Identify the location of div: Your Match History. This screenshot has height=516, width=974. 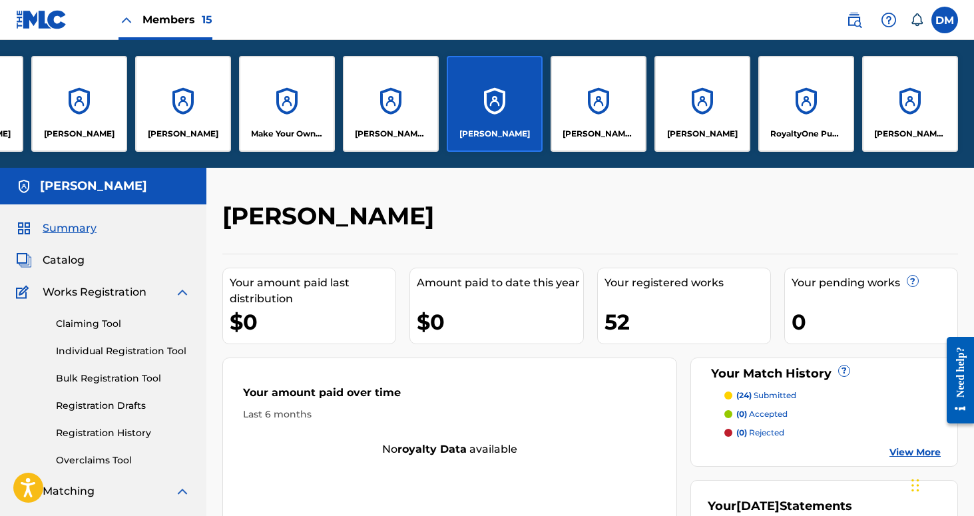
(824, 373).